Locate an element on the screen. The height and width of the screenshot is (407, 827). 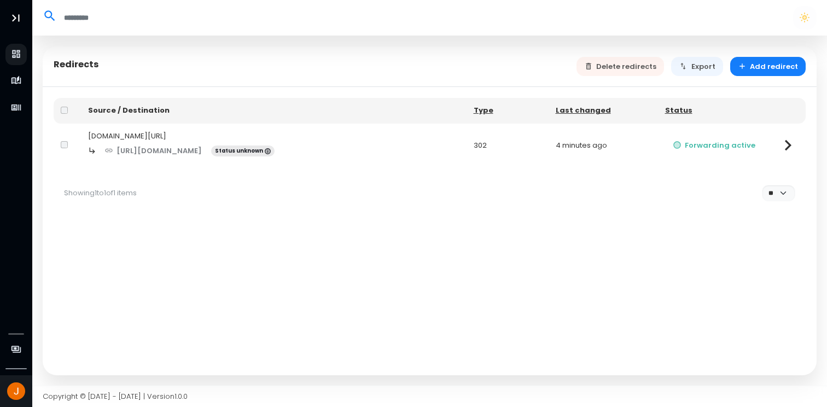
span: Status unknown is located at coordinates (243, 151).